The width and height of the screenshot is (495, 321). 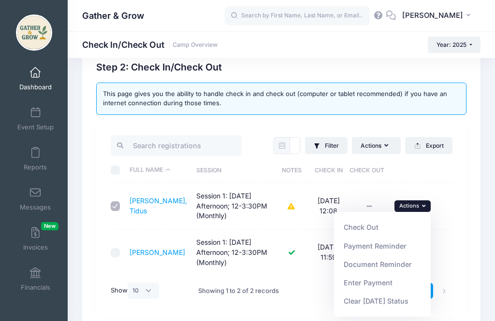 I want to click on th: Notes: activate to sort column ascending, so click(x=291, y=170).